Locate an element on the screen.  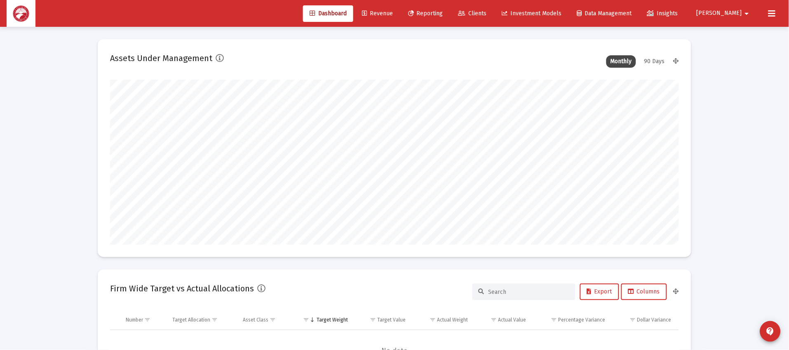
div: Asset Class is located at coordinates (256, 319).